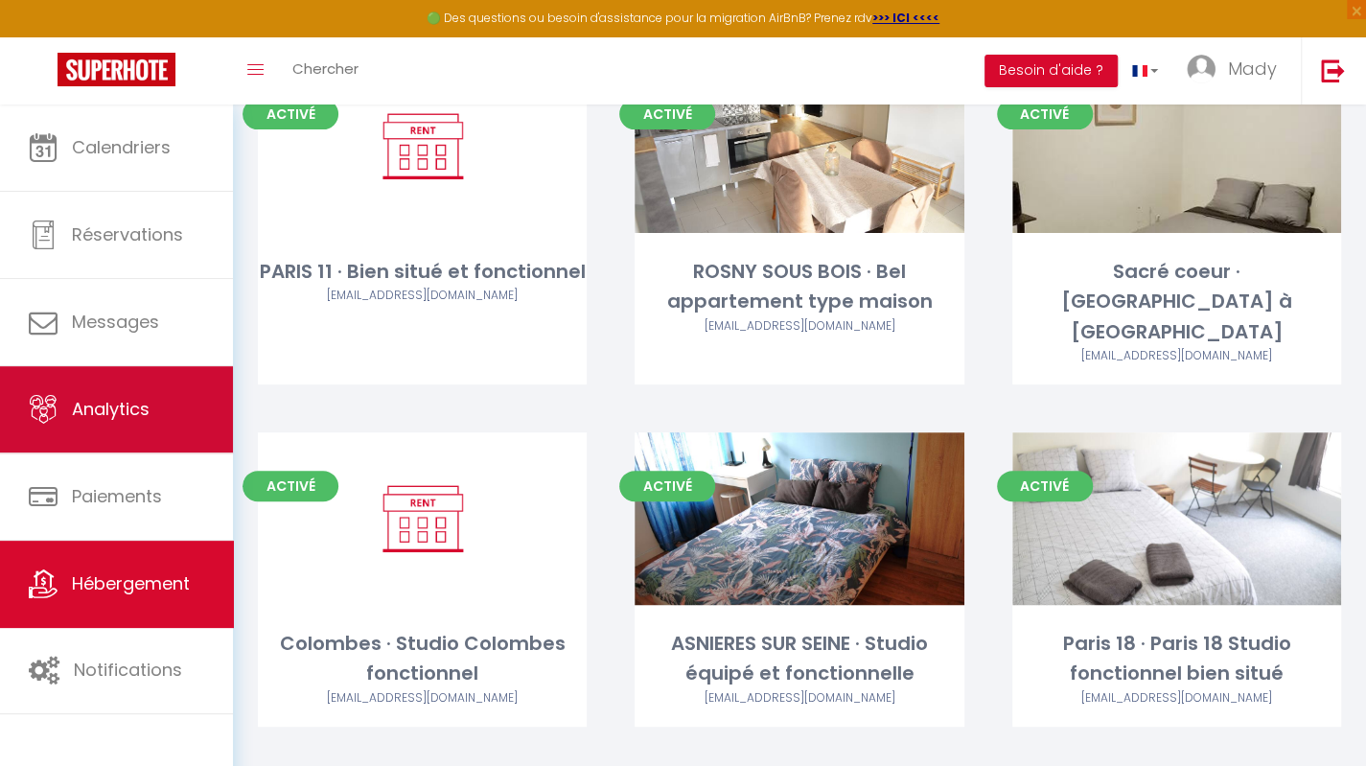 The height and width of the screenshot is (766, 1366). What do you see at coordinates (1237, 71) in the screenshot?
I see `a: ... Mady` at bounding box center [1237, 71].